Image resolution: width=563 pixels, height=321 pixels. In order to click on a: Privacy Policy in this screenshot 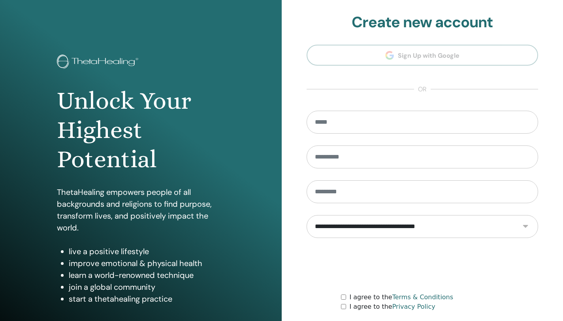, I will do `click(414, 306)`.